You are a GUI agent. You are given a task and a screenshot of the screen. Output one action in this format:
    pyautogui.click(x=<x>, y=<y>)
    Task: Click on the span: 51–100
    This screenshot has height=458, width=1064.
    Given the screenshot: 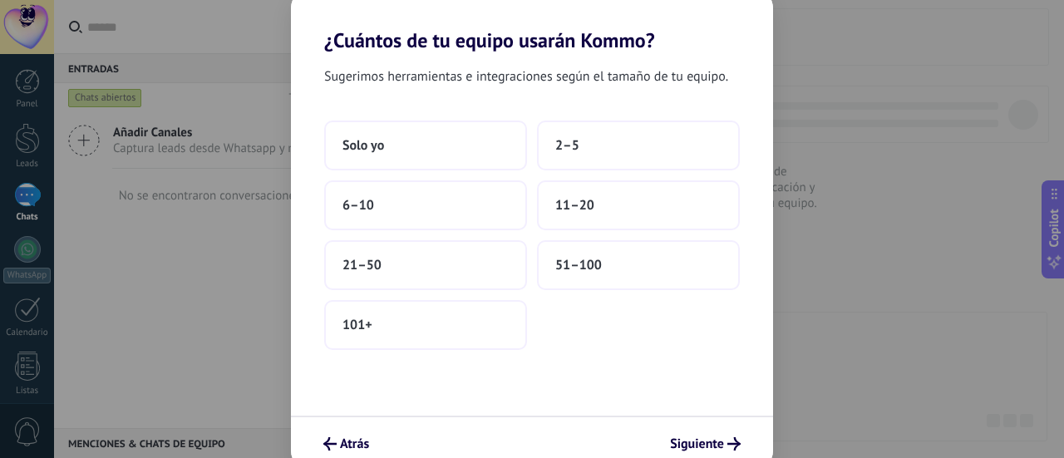 What is the action you would take?
    pyautogui.click(x=578, y=265)
    